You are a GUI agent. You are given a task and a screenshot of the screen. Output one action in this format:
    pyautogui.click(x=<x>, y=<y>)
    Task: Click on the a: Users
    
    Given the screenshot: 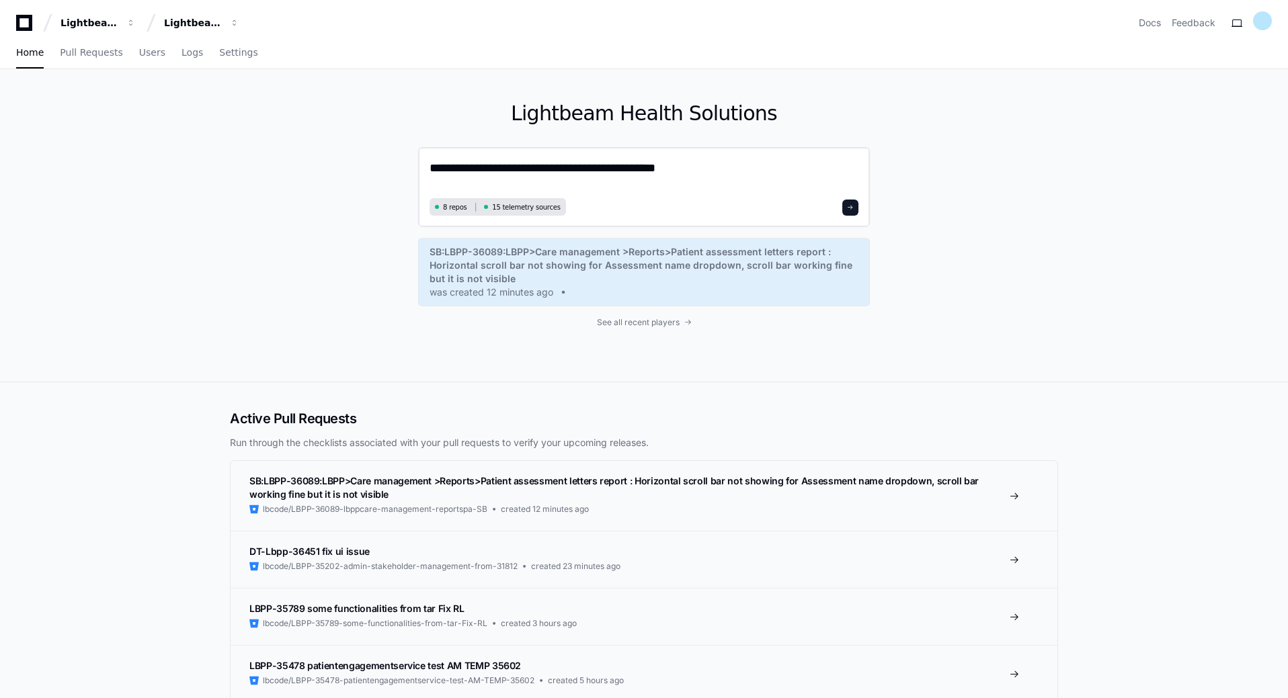 What is the action you would take?
    pyautogui.click(x=152, y=53)
    